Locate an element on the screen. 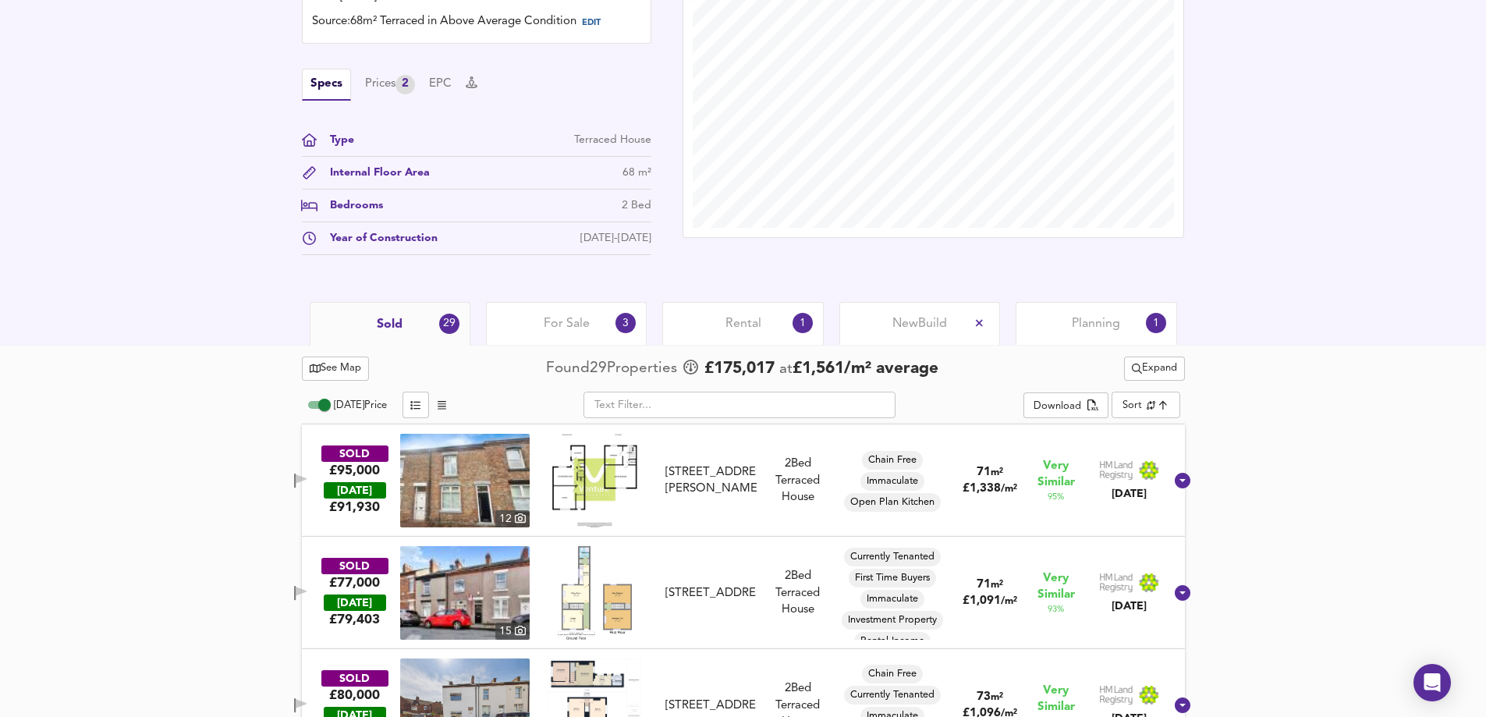 This screenshot has width=1486, height=717. span: First Time Buyers is located at coordinates (892, 578).